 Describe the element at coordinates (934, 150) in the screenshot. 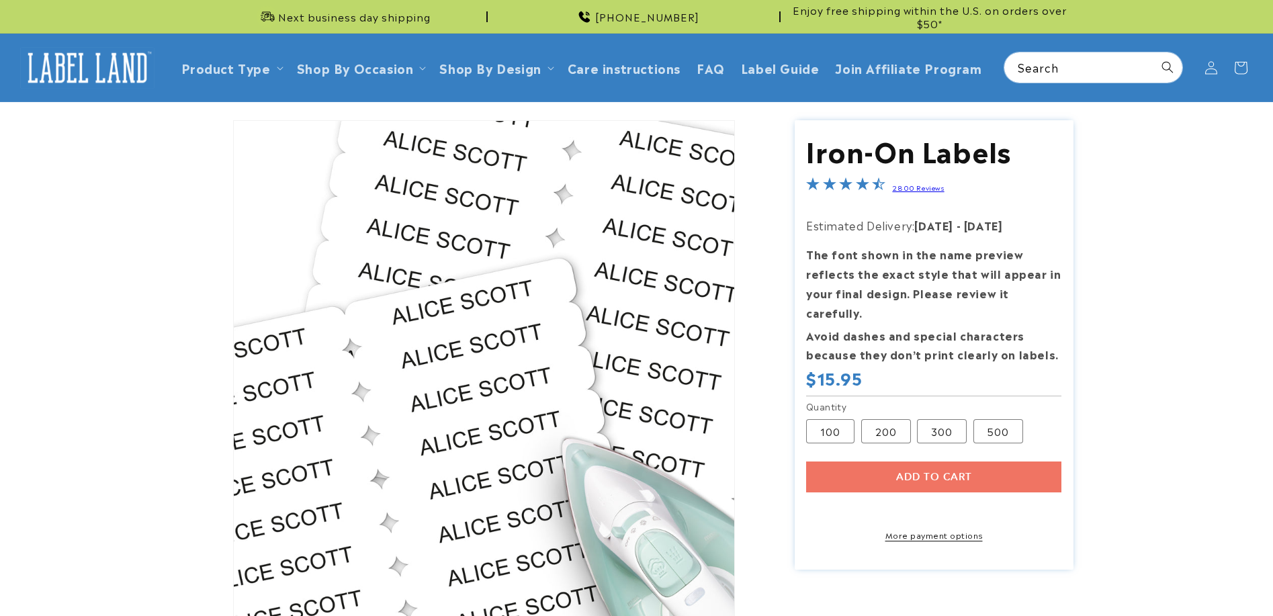

I see `h1: Iron-On Labels` at that location.